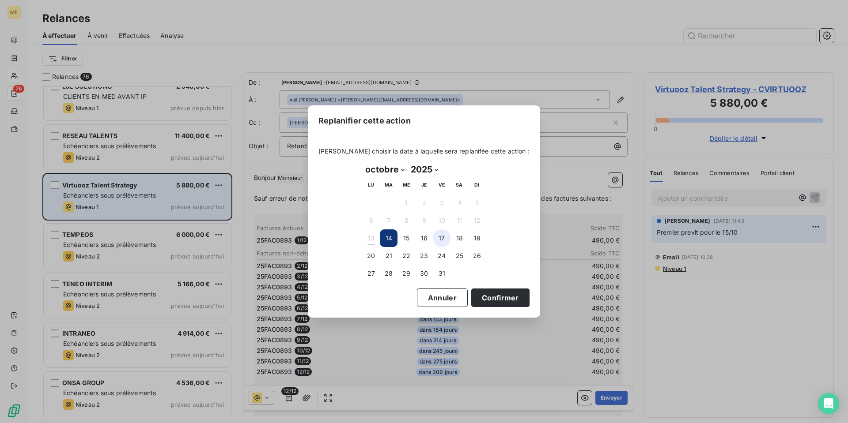 This screenshot has width=848, height=423. I want to click on div: Open Intercom Messenger, so click(828, 404).